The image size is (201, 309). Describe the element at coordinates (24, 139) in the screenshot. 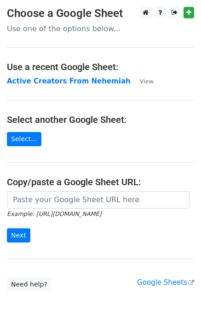

I see `a: Select...` at that location.